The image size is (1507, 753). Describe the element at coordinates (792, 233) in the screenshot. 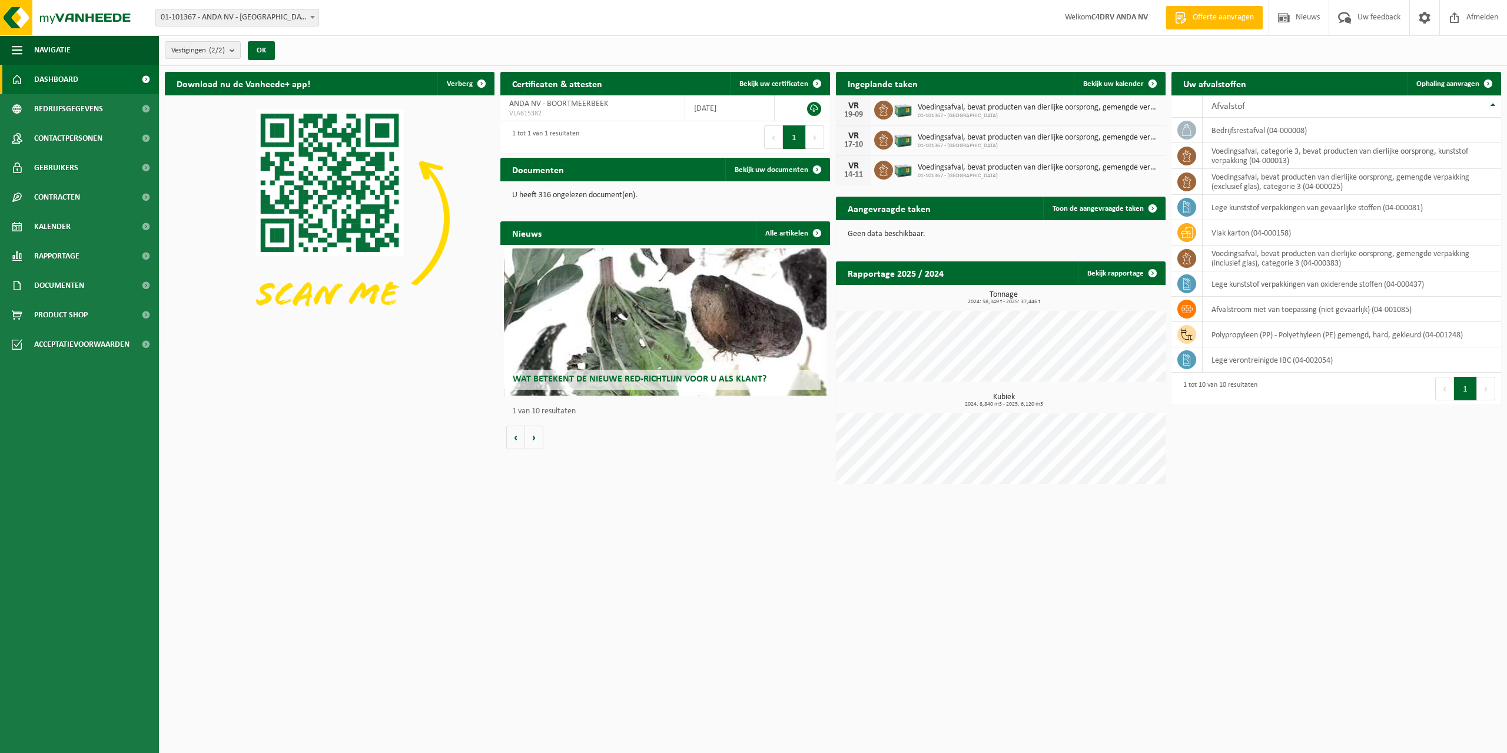

I see `a: Alle artikelen` at that location.